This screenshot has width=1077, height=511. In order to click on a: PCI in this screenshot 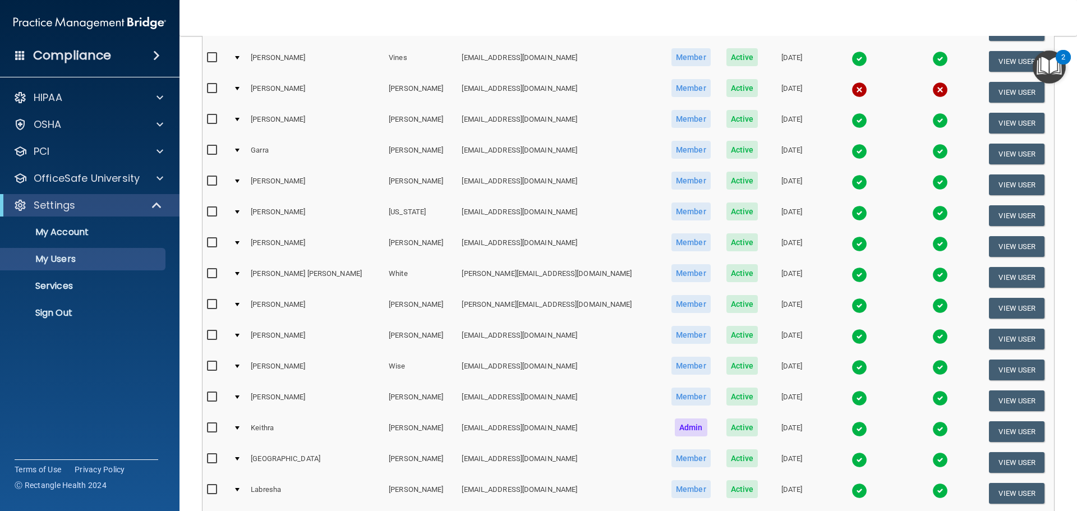, I will do `click(88, 152)`.